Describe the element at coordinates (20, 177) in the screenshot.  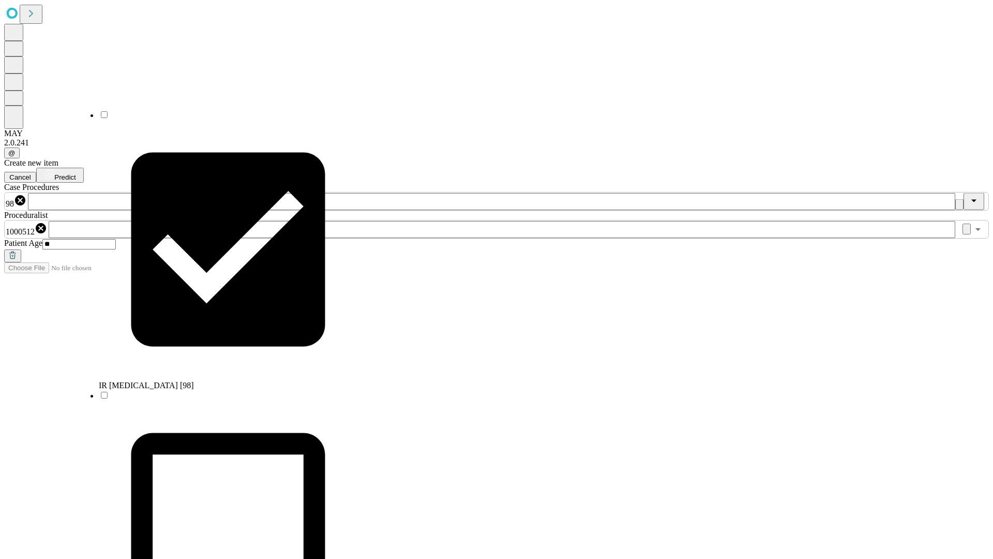
I see `button: Cancel` at that location.